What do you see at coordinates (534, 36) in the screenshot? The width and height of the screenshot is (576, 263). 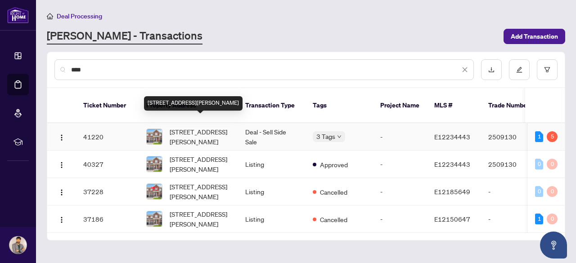 I see `button: Add Transaction` at bounding box center [534, 36].